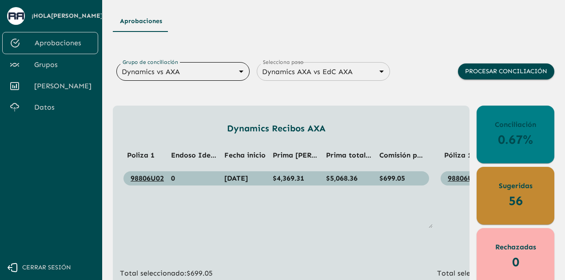 This screenshot has height=280, width=565. Describe the element at coordinates (236, 178) in the screenshot. I see `span: 07/06/2025` at that location.